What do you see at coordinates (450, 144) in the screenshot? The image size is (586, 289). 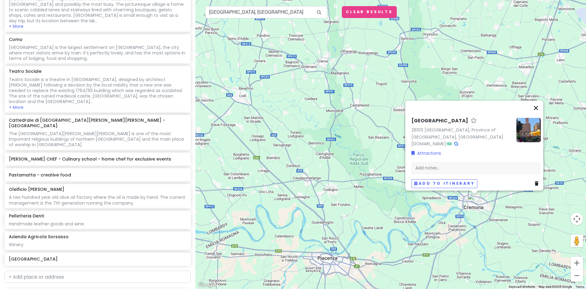 I see `i: Tripadvisor` at bounding box center [450, 144].